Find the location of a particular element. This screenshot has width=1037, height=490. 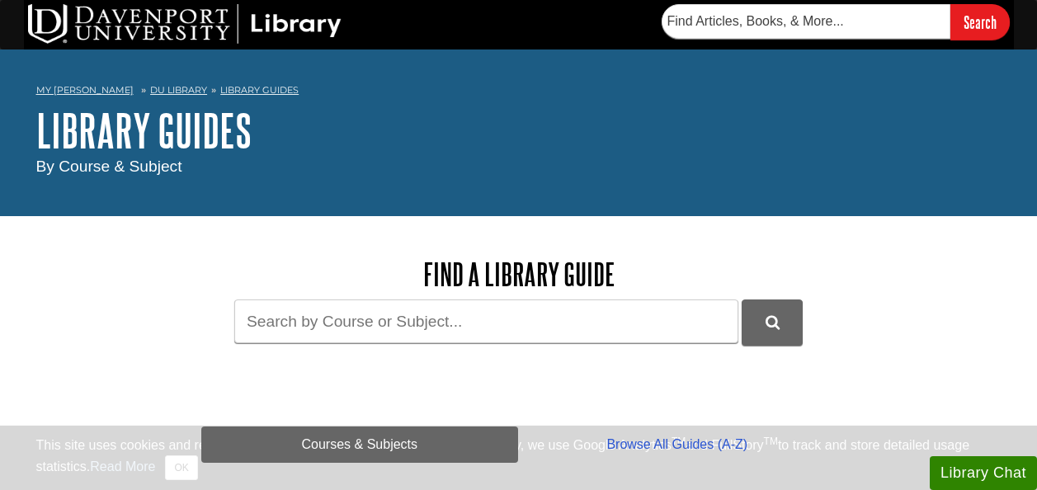

button: Close is located at coordinates (181, 468).